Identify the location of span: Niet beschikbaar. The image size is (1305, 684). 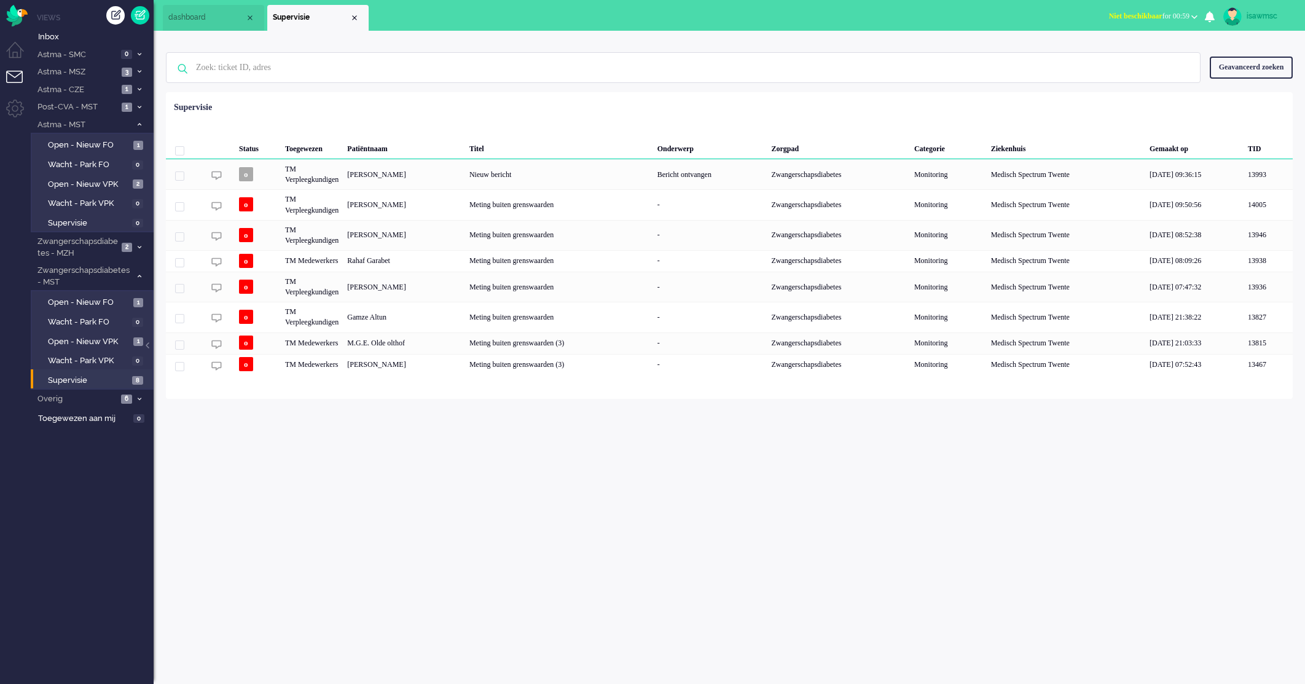
(1135, 16).